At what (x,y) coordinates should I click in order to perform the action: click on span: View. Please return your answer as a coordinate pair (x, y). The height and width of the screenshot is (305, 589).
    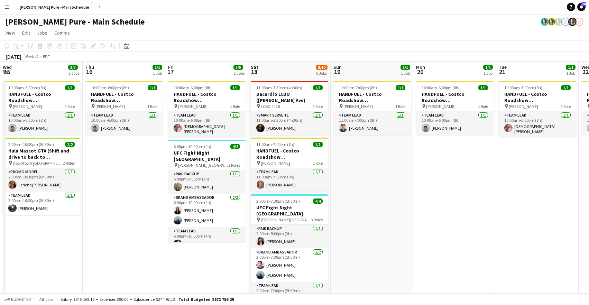
    Looking at the image, I should click on (10, 33).